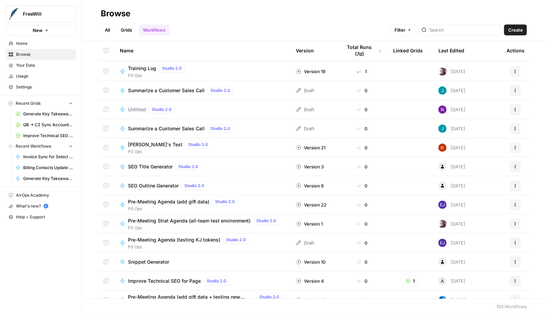 Image resolution: width=546 pixels, height=314 pixels. What do you see at coordinates (48, 114) in the screenshot?
I see `span: Generate Key Takeaways from Webinar Transcripts` at bounding box center [48, 114].